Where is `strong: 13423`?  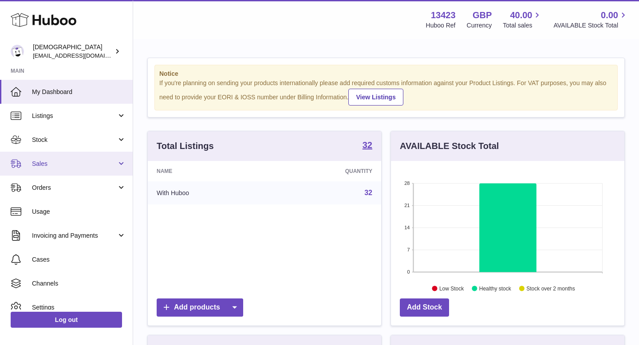
strong: 13423 is located at coordinates (443, 15).